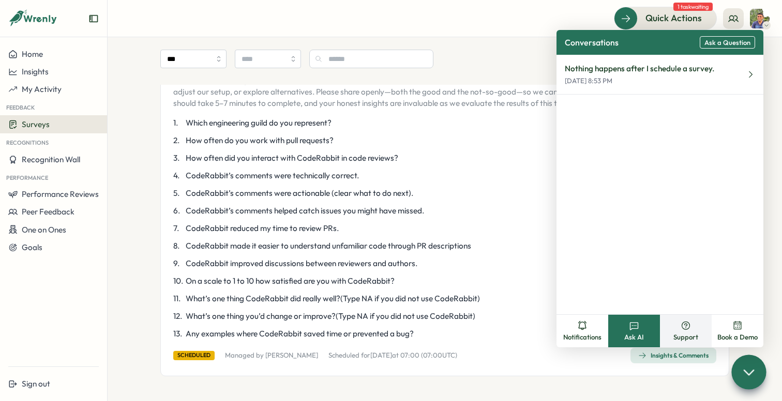  I want to click on span: CodeRabbit reduced my time to review PRs., so click(262, 229).